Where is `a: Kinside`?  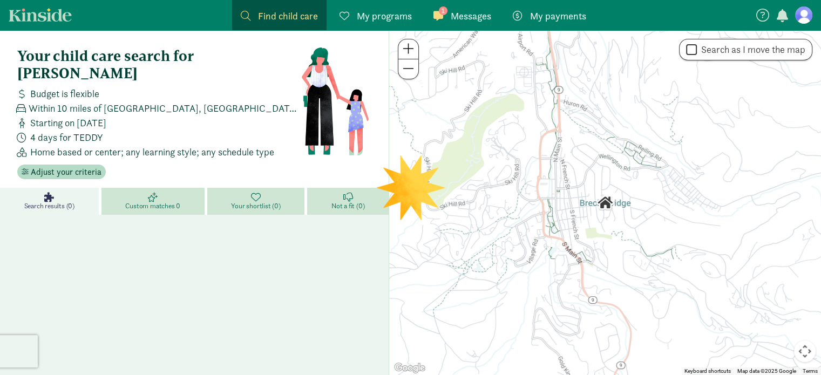 a: Kinside is located at coordinates (40, 15).